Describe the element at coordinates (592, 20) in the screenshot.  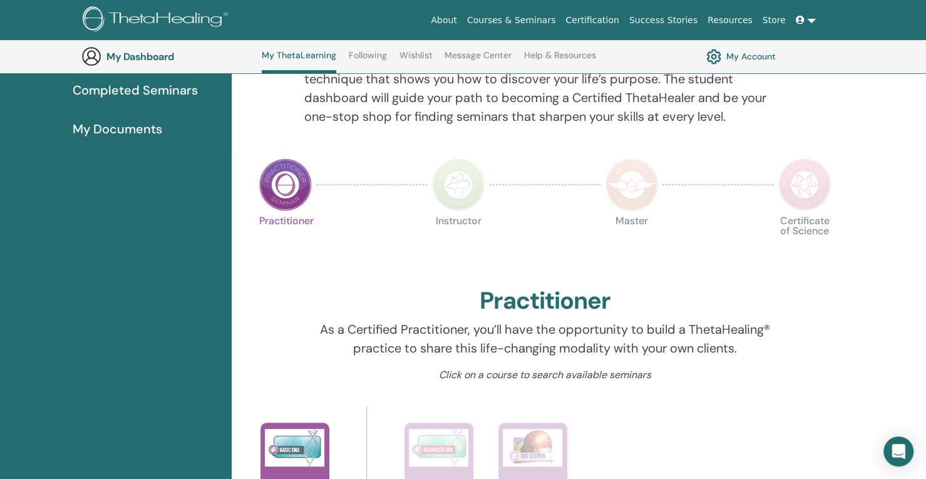
I see `a: Certification` at that location.